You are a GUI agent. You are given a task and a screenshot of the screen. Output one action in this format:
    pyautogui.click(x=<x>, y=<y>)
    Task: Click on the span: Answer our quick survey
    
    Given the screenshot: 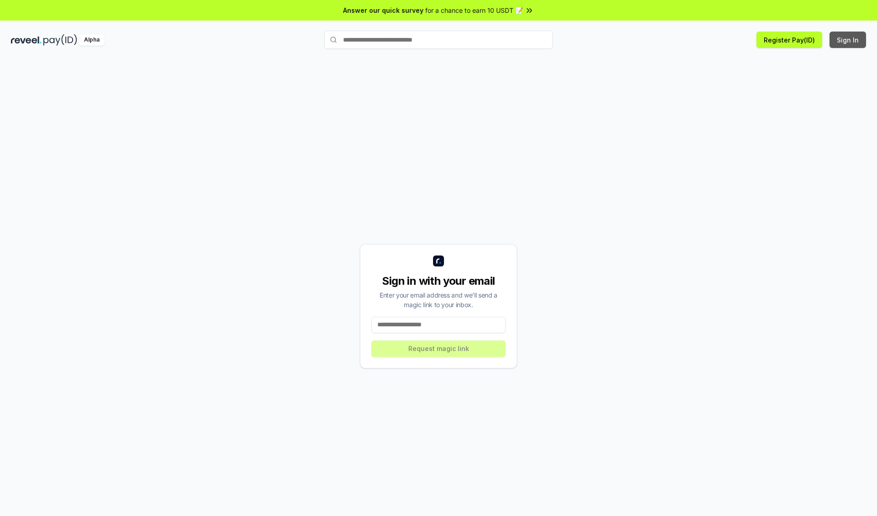 What is the action you would take?
    pyautogui.click(x=383, y=10)
    